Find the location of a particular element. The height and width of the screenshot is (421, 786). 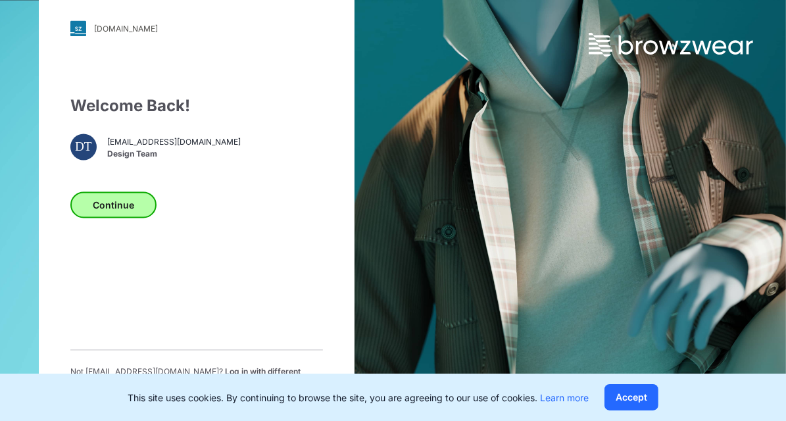

a: Learn more is located at coordinates (564, 397).